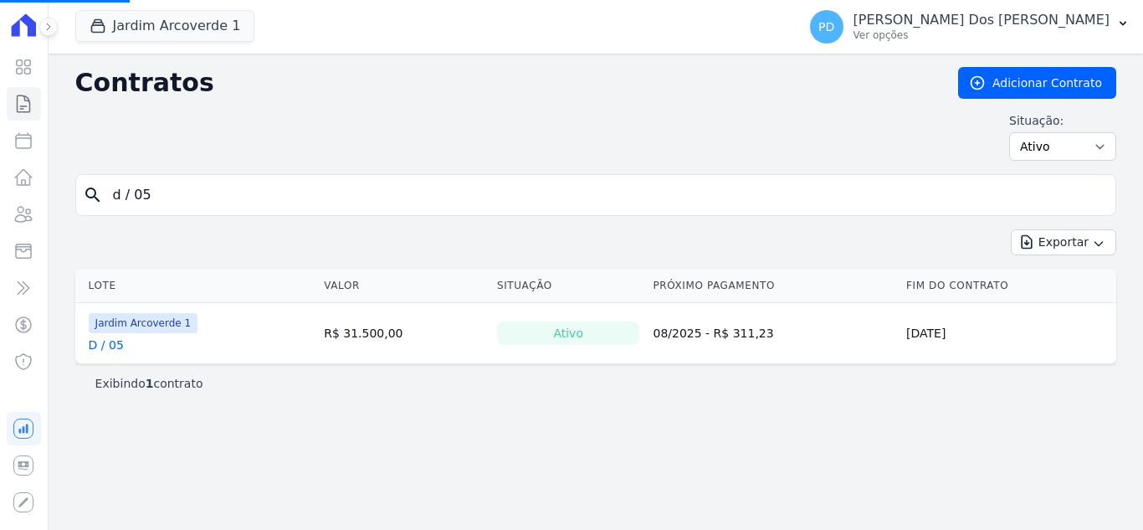 Image resolution: width=1143 pixels, height=530 pixels. Describe the element at coordinates (826, 27) in the screenshot. I see `span: PD` at that location.